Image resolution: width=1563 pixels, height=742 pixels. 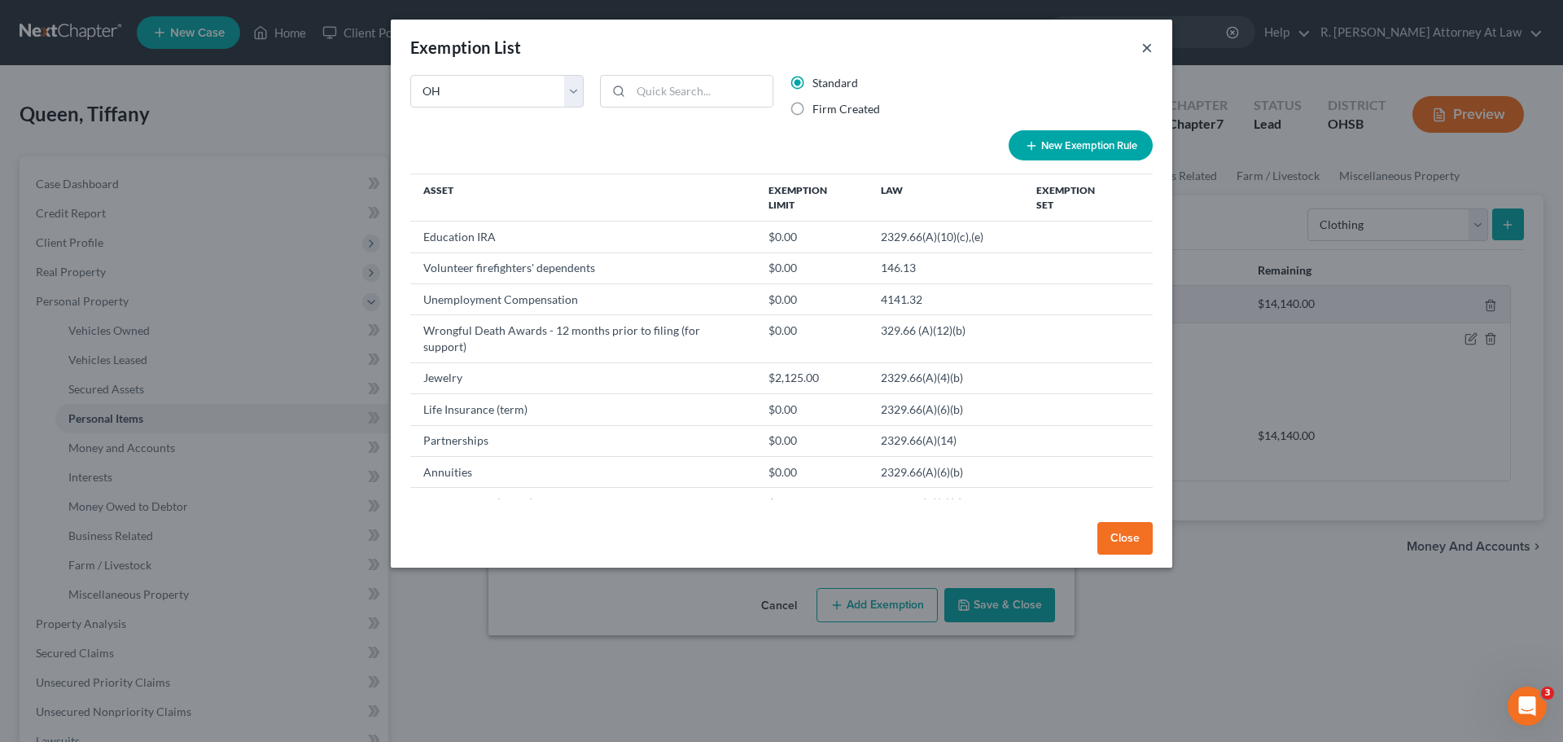 I want to click on td: 329.66 (A)(12)(b), so click(x=946, y=339).